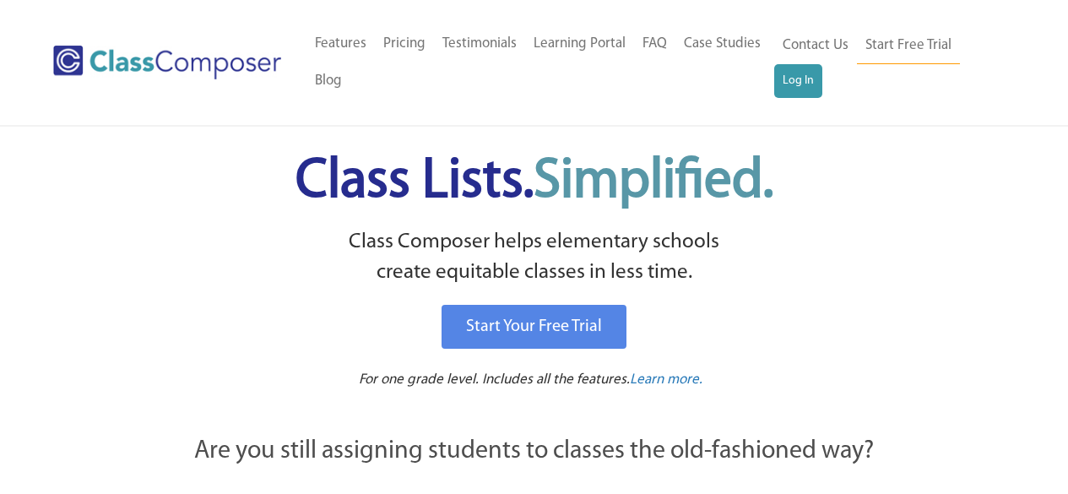  Describe the element at coordinates (340, 44) in the screenshot. I see `a: Features` at that location.